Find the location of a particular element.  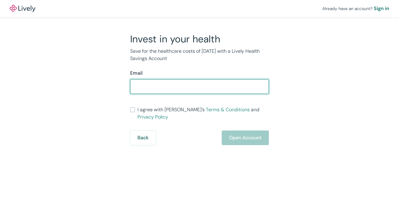

div: Sign in is located at coordinates (381, 9).